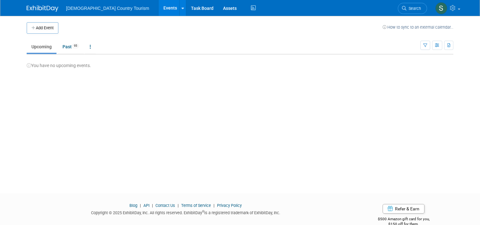 This screenshot has height=225, width=480. I want to click on a: Contact Us, so click(165, 205).